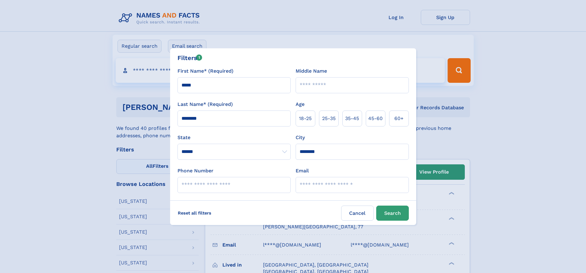 This screenshot has height=273, width=586. Describe the element at coordinates (194, 213) in the screenshot. I see `label: Reset all filters` at that location.